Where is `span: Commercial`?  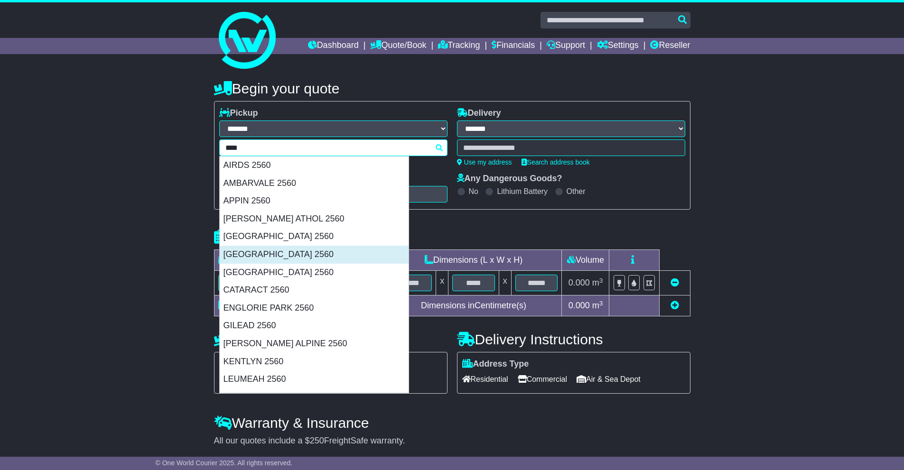 span: Commercial is located at coordinates (542, 379).